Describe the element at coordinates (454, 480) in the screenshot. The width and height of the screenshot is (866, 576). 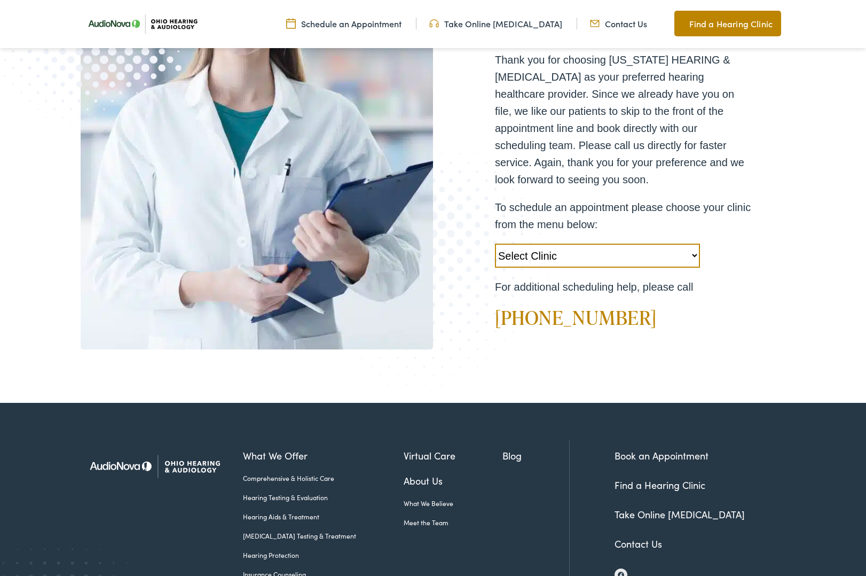
I see `a: About Us` at that location.